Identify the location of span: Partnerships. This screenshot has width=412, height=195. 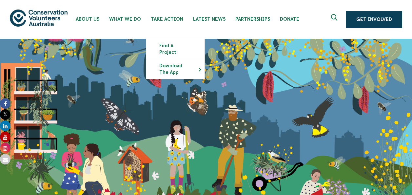
(253, 19).